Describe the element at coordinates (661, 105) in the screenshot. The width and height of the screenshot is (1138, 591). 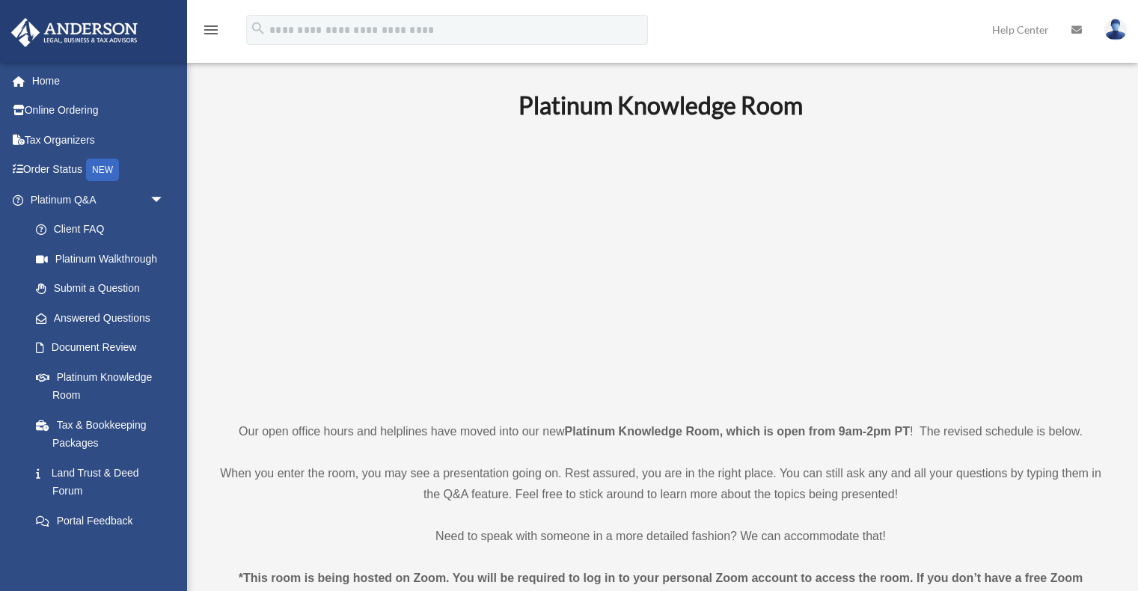
I see `b: Platinum Knowledge Room` at that location.